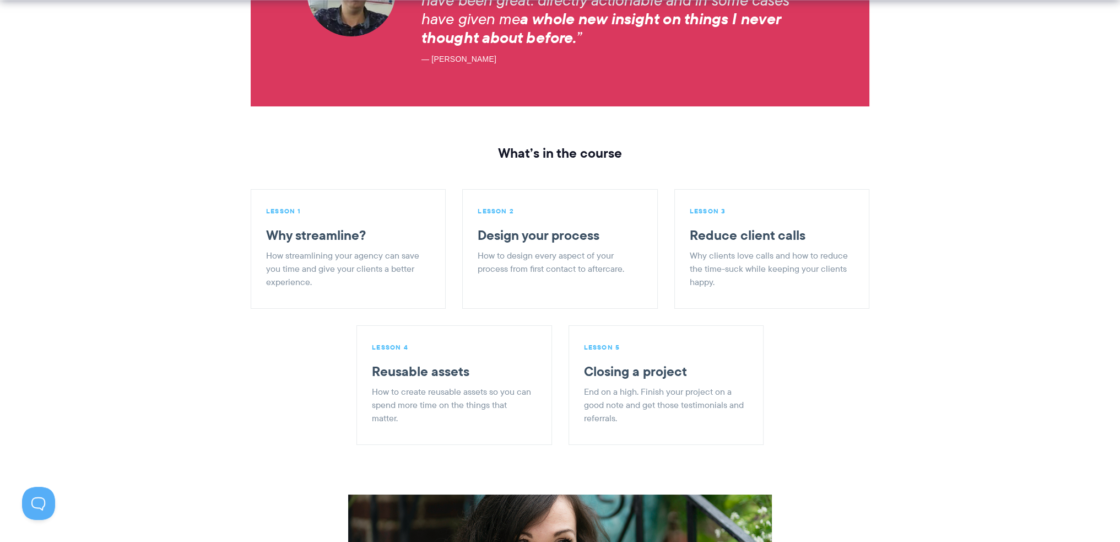 The height and width of the screenshot is (542, 1120). What do you see at coordinates (452, 405) in the screenshot?
I see `p: How to create reusable assets so you can spend more time on the things that matter.` at bounding box center [452, 405].